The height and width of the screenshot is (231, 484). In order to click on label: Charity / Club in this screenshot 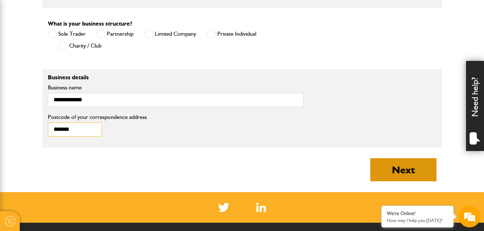, I will do `click(80, 46)`.